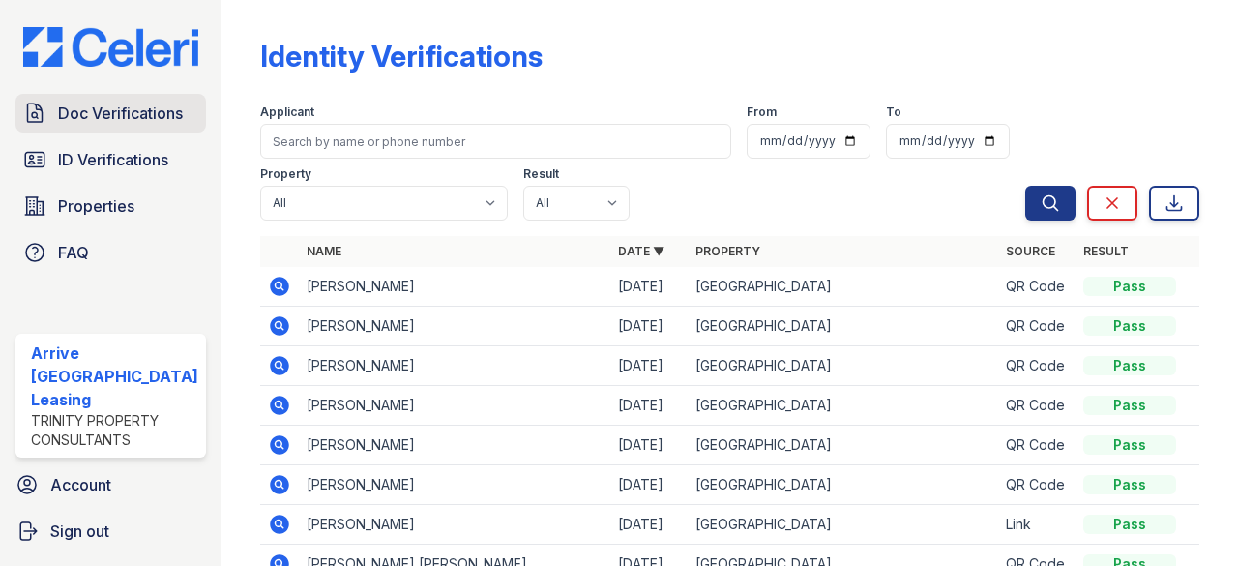 The height and width of the screenshot is (566, 1238). I want to click on label: Property, so click(285, 174).